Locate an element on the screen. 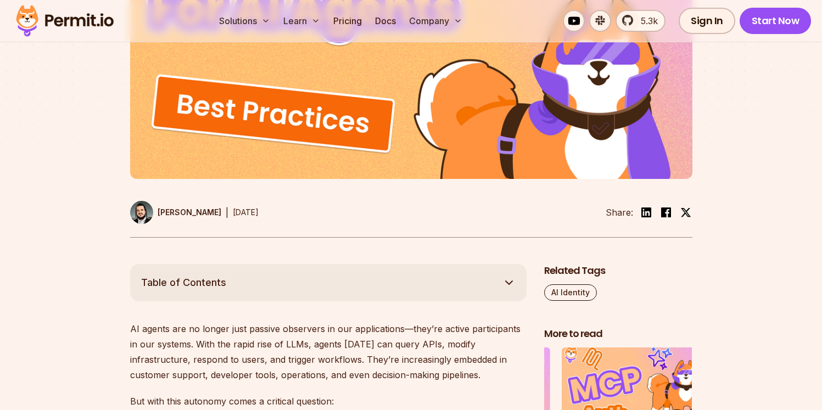 This screenshot has height=410, width=822. button: Table of Contents is located at coordinates (328, 283).